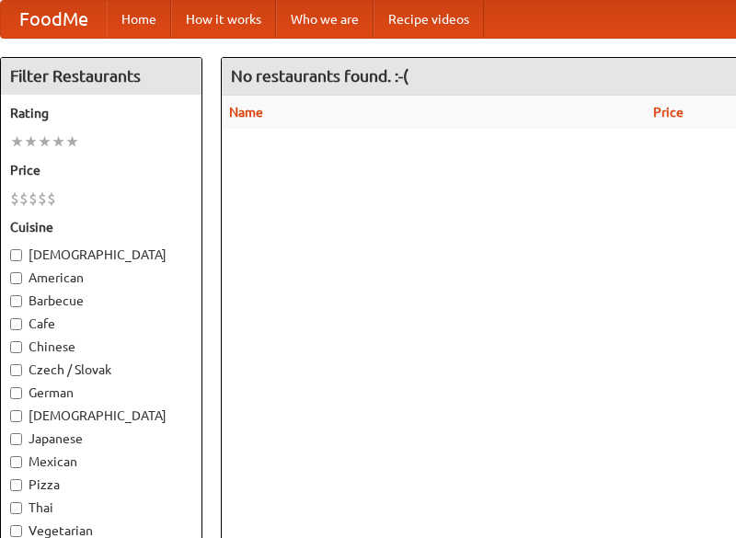 The image size is (736, 538). Describe the element at coordinates (16, 301) in the screenshot. I see `input: Barbecue` at that location.